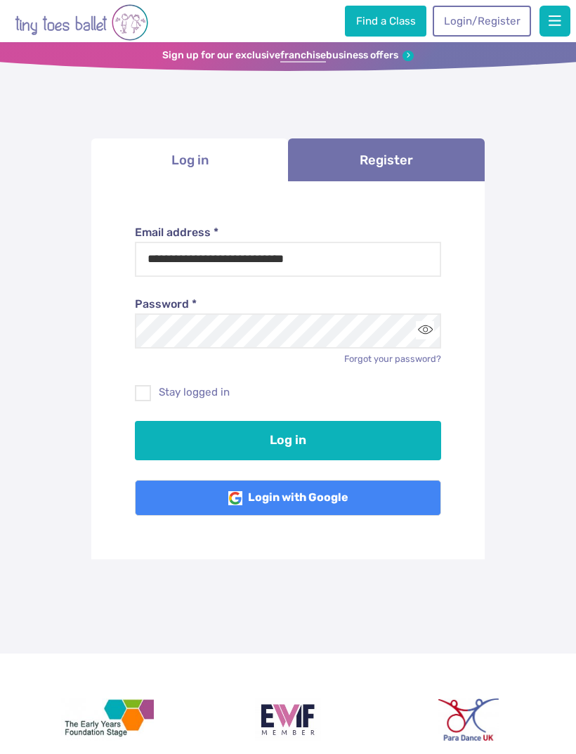 This screenshot has width=576, height=754. Describe the element at coordinates (288, 304) in the screenshot. I see `label: Password *` at that location.